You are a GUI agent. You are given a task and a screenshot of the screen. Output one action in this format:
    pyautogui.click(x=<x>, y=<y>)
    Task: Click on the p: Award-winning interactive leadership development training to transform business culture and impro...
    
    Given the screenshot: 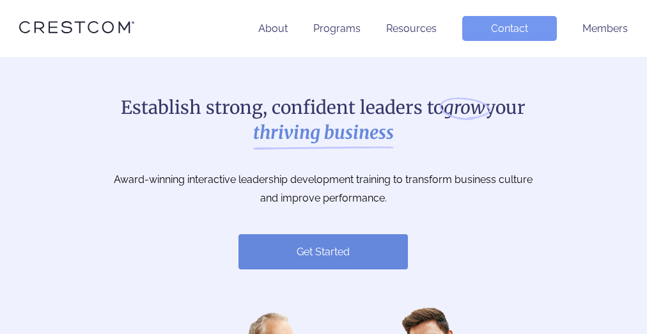 What is the action you would take?
    pyautogui.click(x=324, y=189)
    